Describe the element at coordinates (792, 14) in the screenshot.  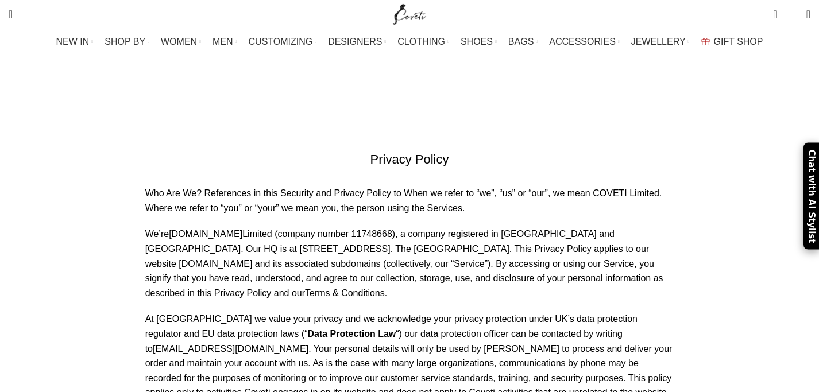
I see `div: My Wishlist` at that location.